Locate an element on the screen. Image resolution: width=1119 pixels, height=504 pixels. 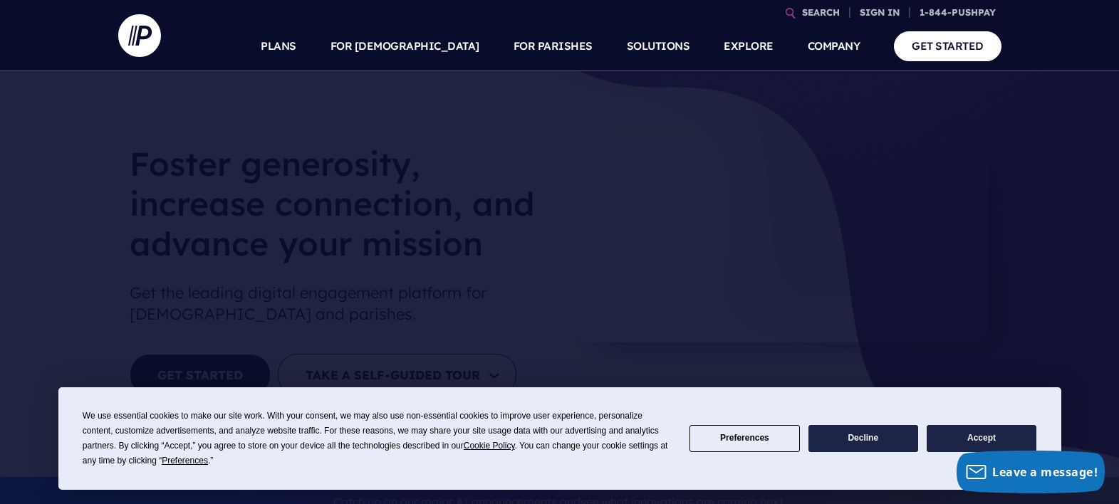
button: Accept is located at coordinates (982, 439).